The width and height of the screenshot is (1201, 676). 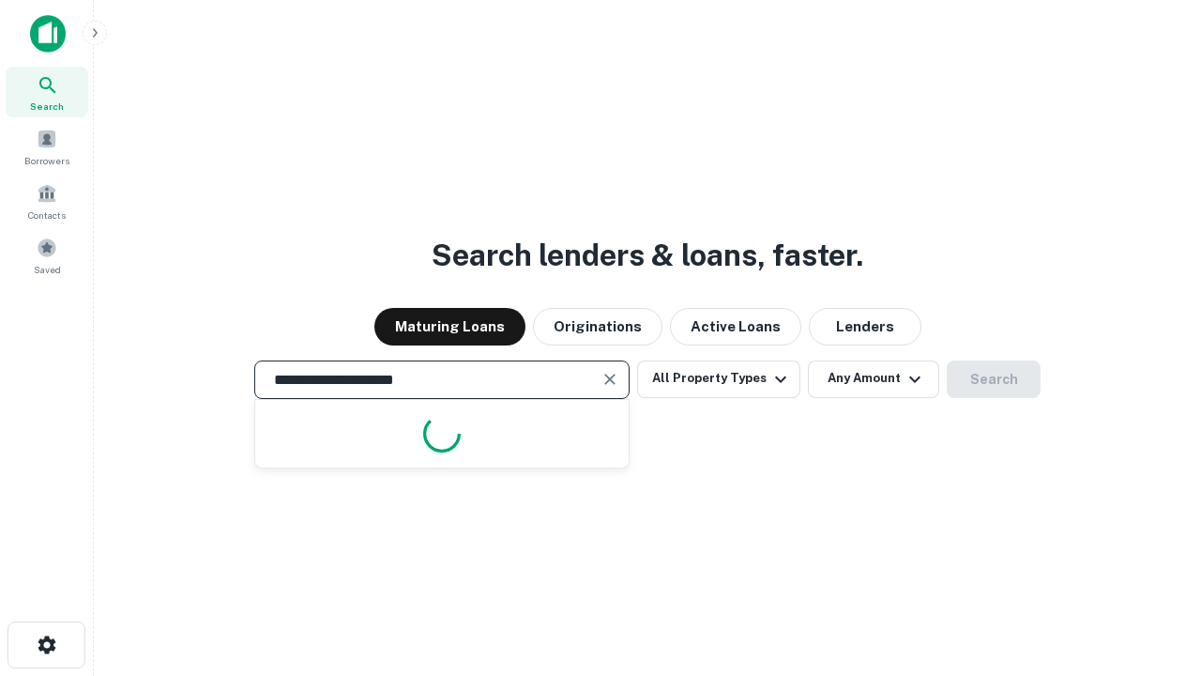 What do you see at coordinates (598, 327) in the screenshot?
I see `button: Originations` at bounding box center [598, 327].